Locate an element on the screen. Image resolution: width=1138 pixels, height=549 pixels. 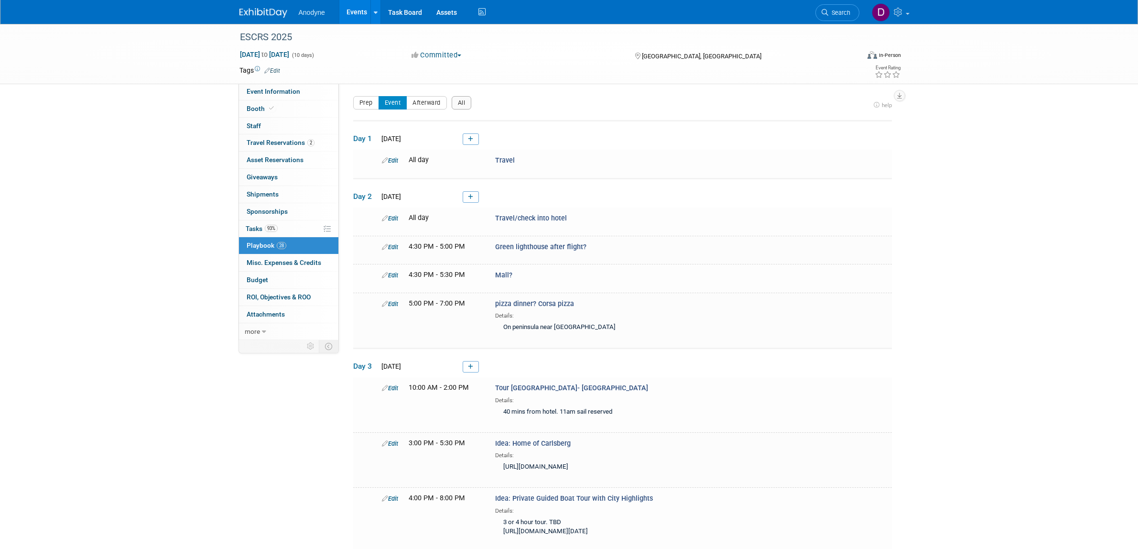
button: Committed is located at coordinates (436, 55).